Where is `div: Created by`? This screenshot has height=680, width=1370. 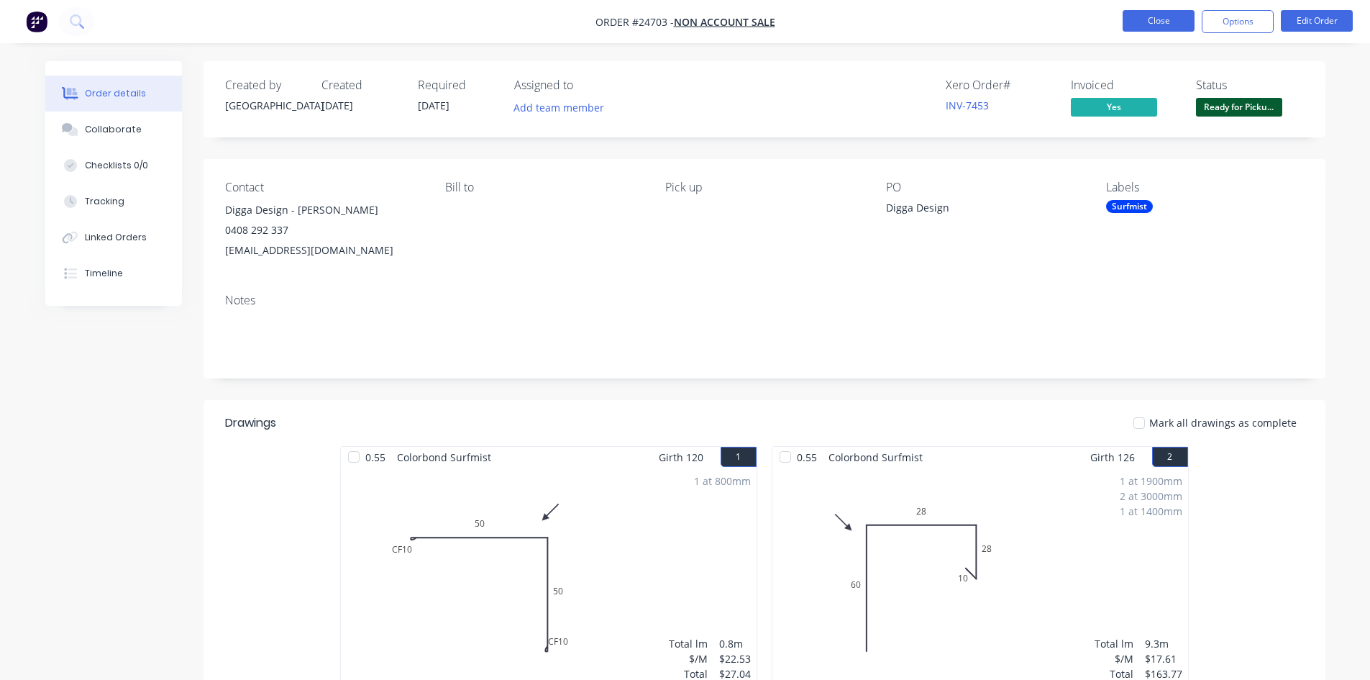
div: Created by is located at coordinates (265, 85).